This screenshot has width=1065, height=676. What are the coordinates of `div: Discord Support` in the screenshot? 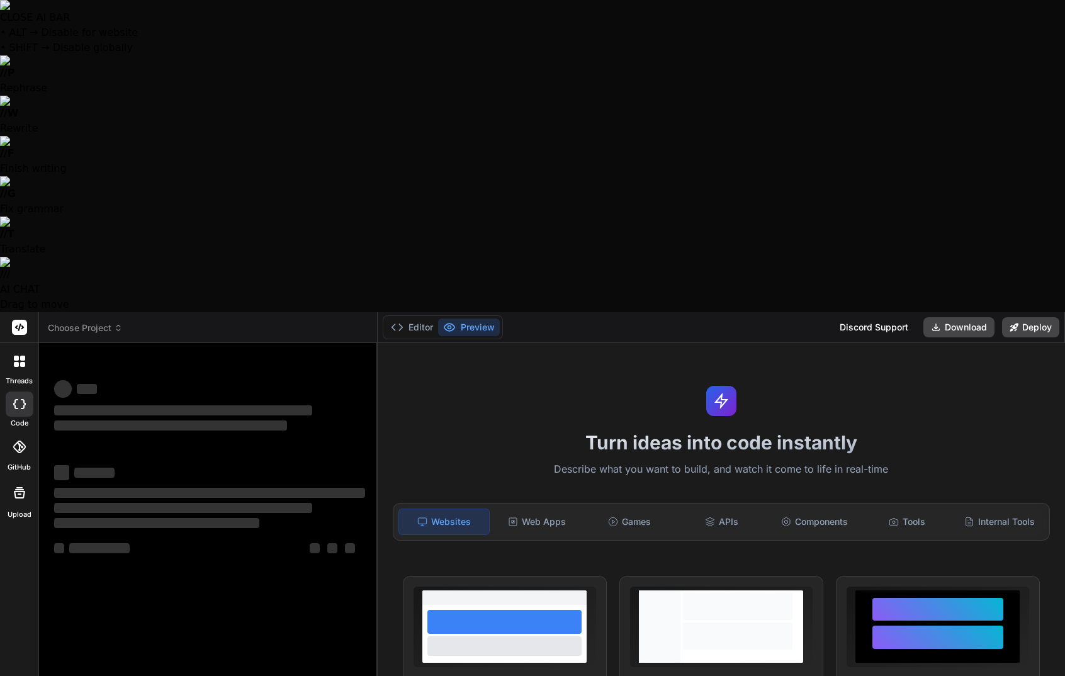 It's located at (874, 327).